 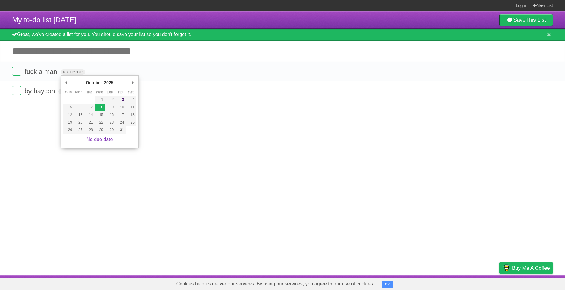 What do you see at coordinates (120, 100) in the screenshot?
I see `button: 3` at bounding box center [120, 100].